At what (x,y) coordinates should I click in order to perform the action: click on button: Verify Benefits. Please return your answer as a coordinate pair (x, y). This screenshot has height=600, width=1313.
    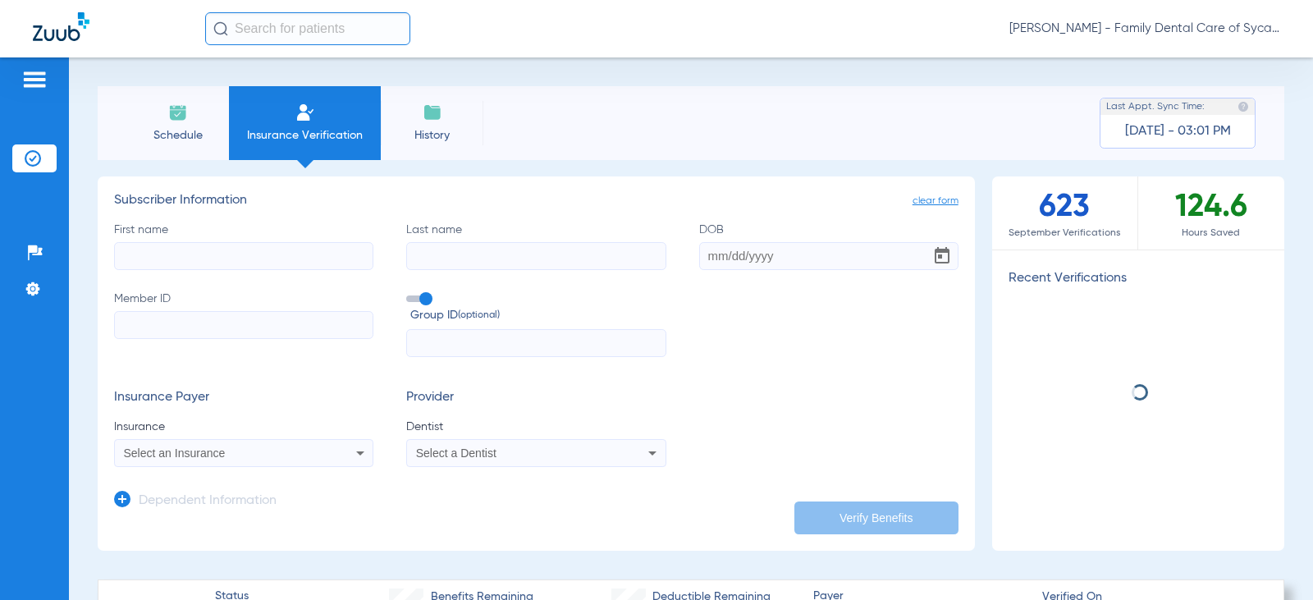
    Looking at the image, I should click on (876, 518).